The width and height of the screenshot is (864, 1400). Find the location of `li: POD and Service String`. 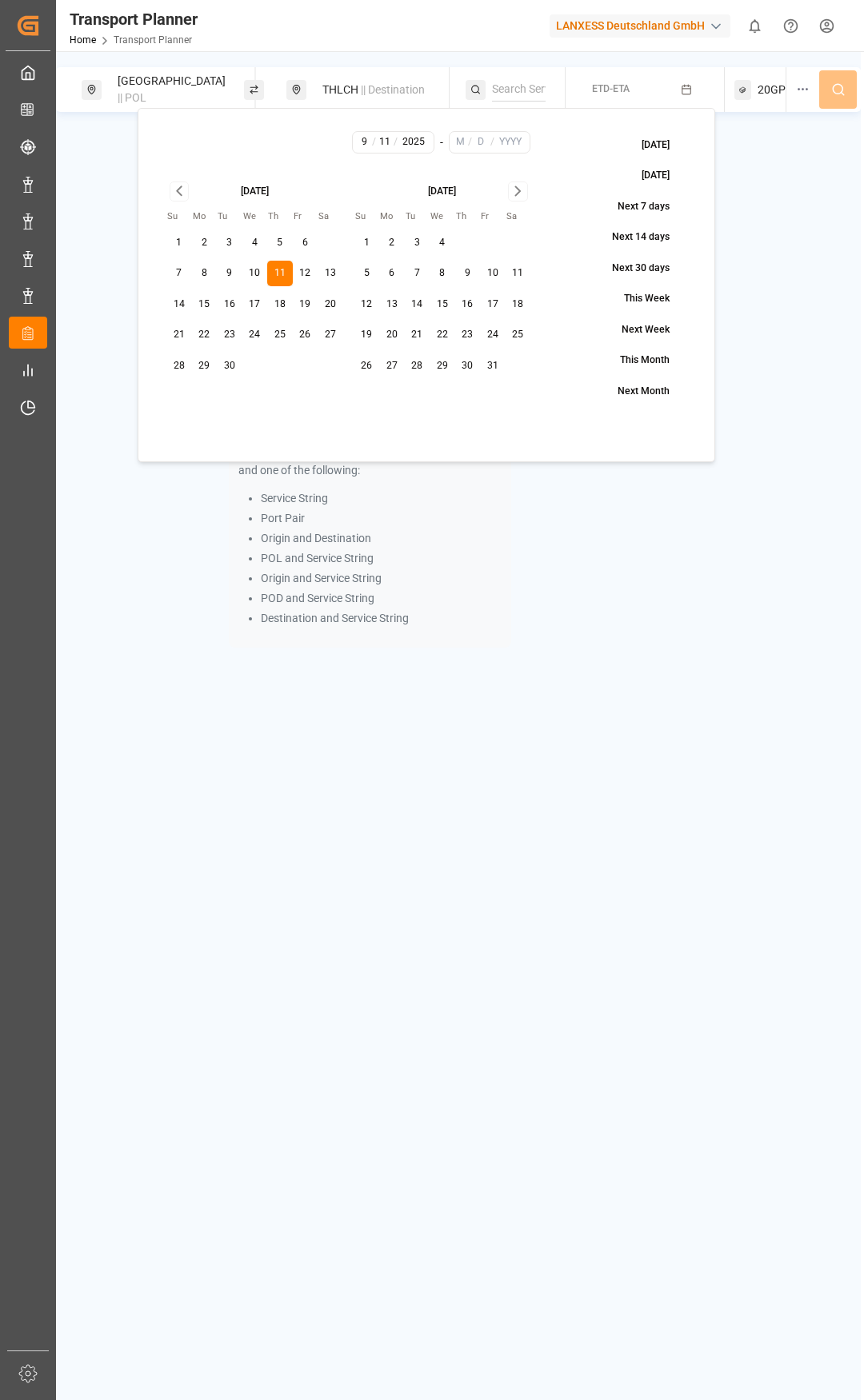

li: POD and Service String is located at coordinates (381, 598).